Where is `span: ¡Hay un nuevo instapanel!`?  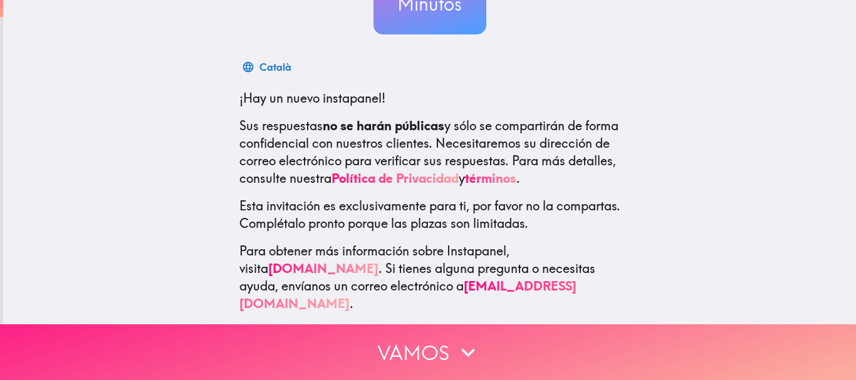
span: ¡Hay un nuevo instapanel! is located at coordinates (312, 98).